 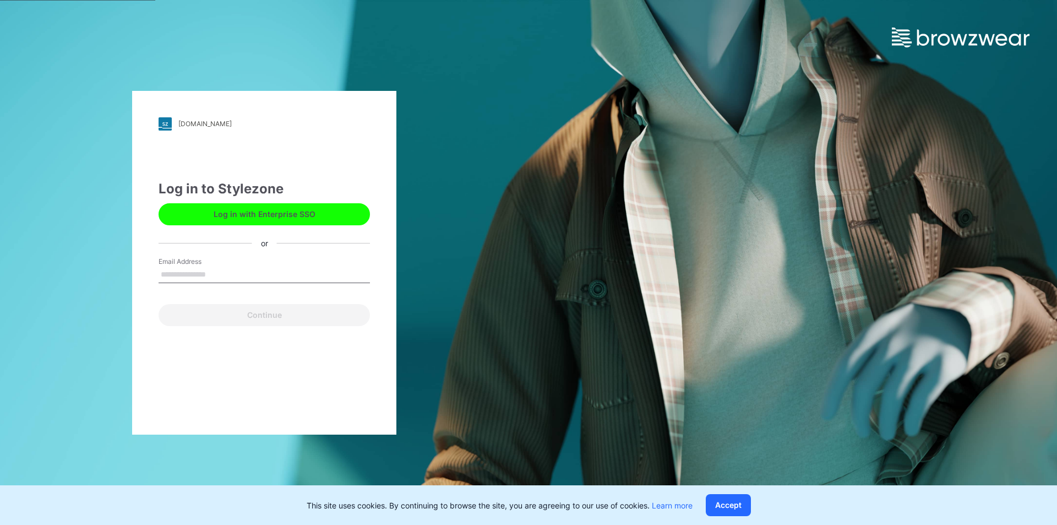 I want to click on div: Log in to Stylezone, so click(x=264, y=189).